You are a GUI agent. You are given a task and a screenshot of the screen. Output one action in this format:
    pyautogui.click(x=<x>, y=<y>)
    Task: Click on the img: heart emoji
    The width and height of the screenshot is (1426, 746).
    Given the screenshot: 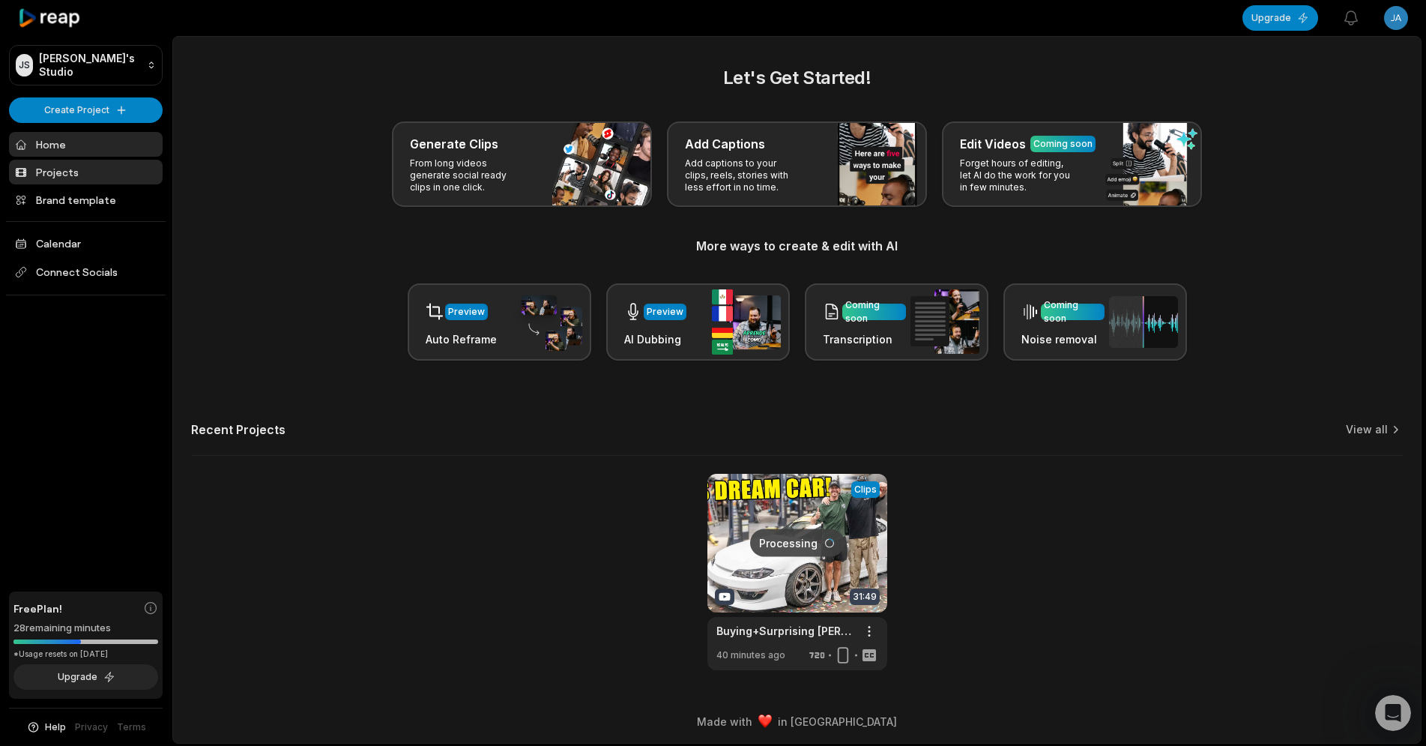 What is the action you would take?
    pyautogui.click(x=765, y=721)
    